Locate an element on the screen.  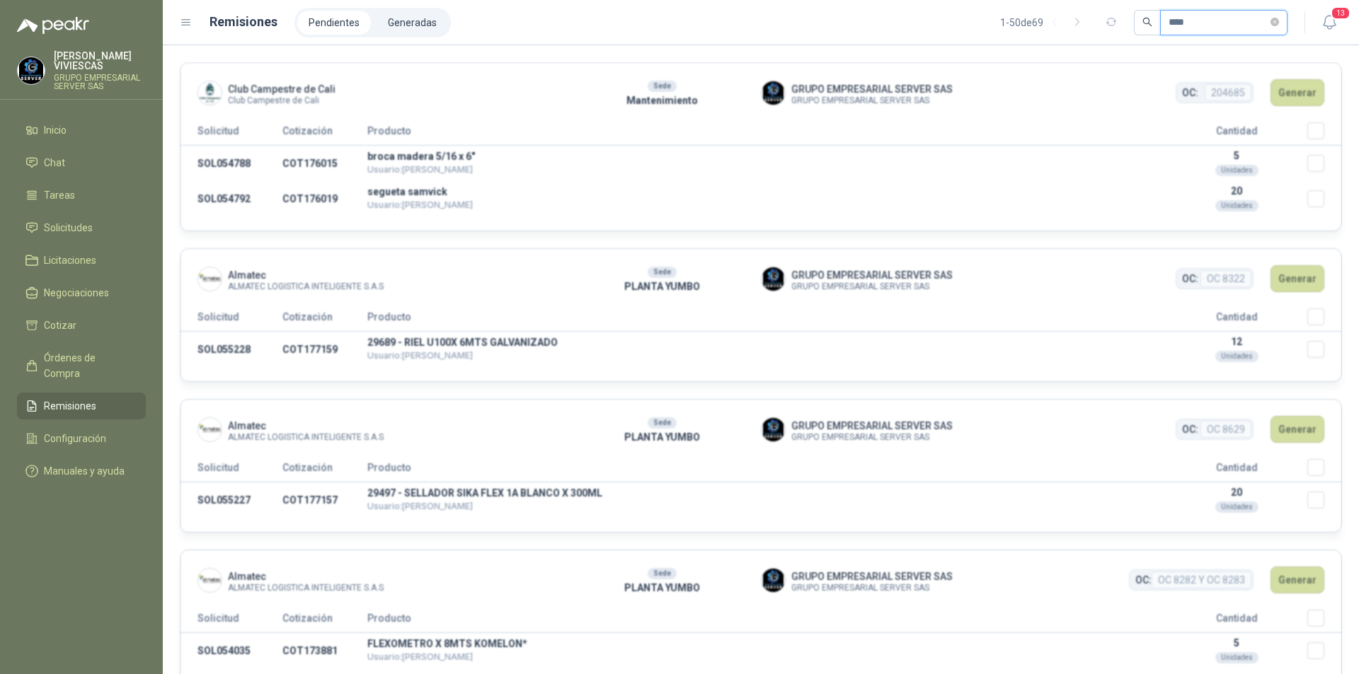
img: Logo peakr is located at coordinates (53, 25).